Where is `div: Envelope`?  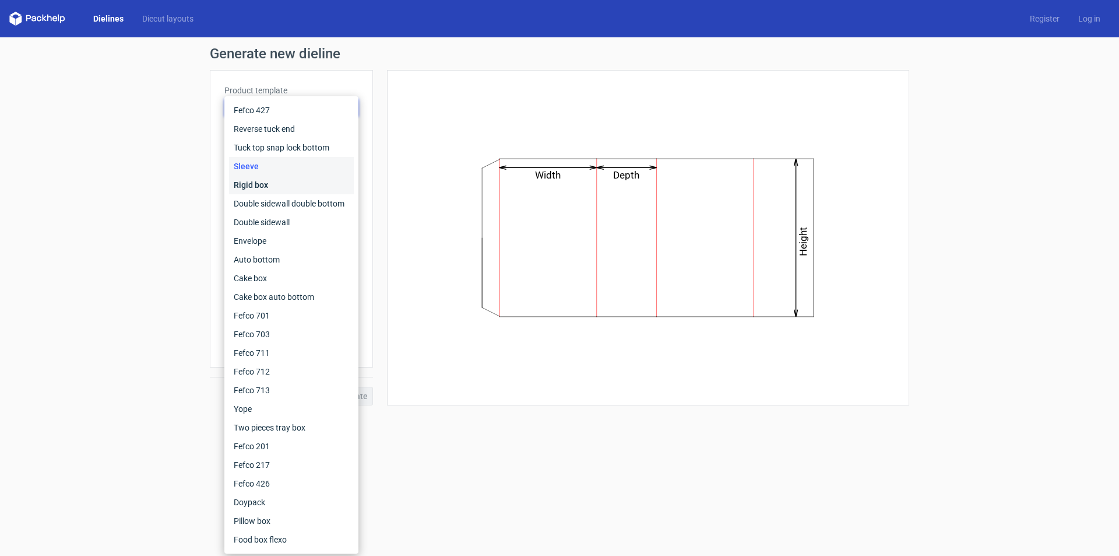 div: Envelope is located at coordinates (292, 241).